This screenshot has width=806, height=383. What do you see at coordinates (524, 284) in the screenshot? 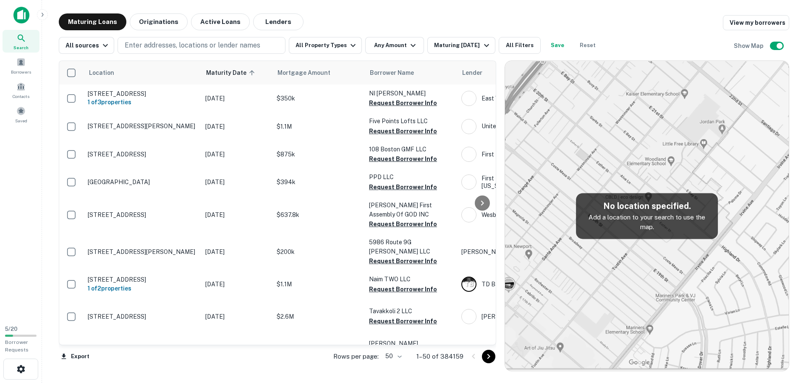
I see `div: TD Bank, National Association` at bounding box center [524, 284].